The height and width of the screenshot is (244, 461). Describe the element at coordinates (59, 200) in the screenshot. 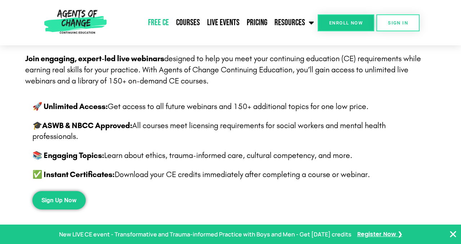

I see `span: Sign Up Now` at that location.